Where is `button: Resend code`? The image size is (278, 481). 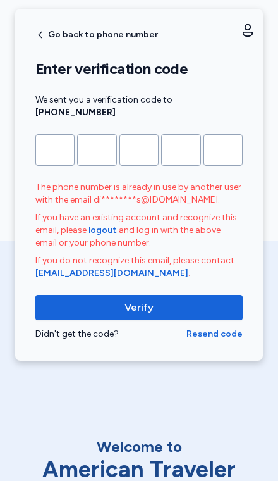 button: Resend code is located at coordinates (214, 334).